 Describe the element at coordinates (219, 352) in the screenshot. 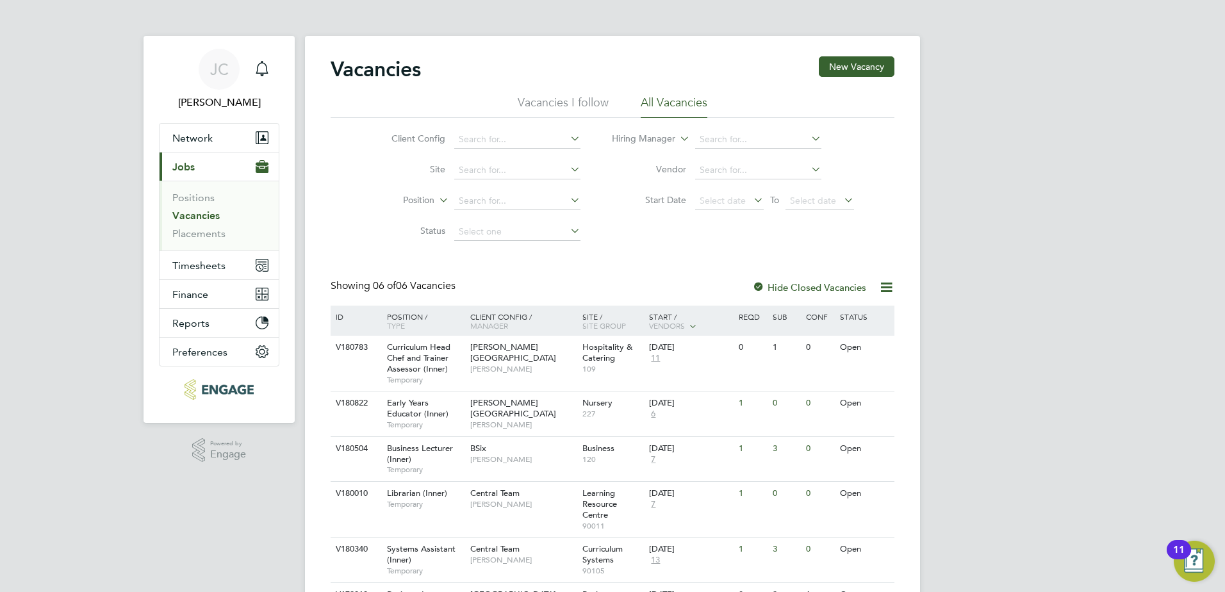

I see `button: Preferences` at that location.